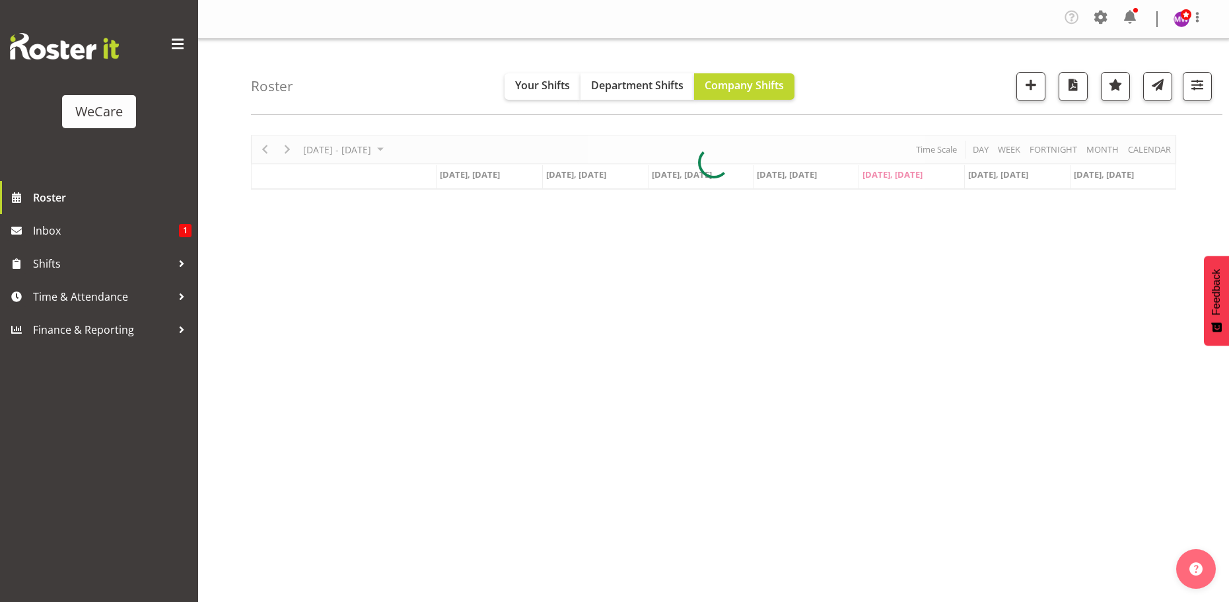  I want to click on span: Company Shifts, so click(744, 85).